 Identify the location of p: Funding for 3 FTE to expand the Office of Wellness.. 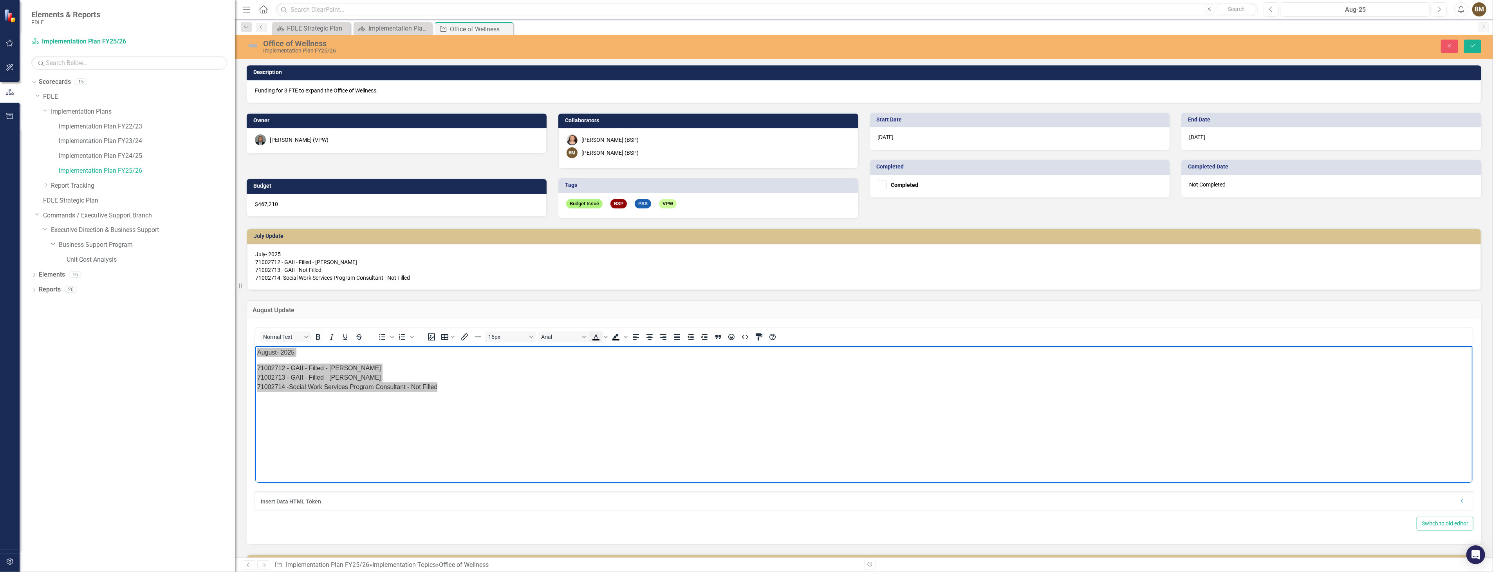
(864, 90).